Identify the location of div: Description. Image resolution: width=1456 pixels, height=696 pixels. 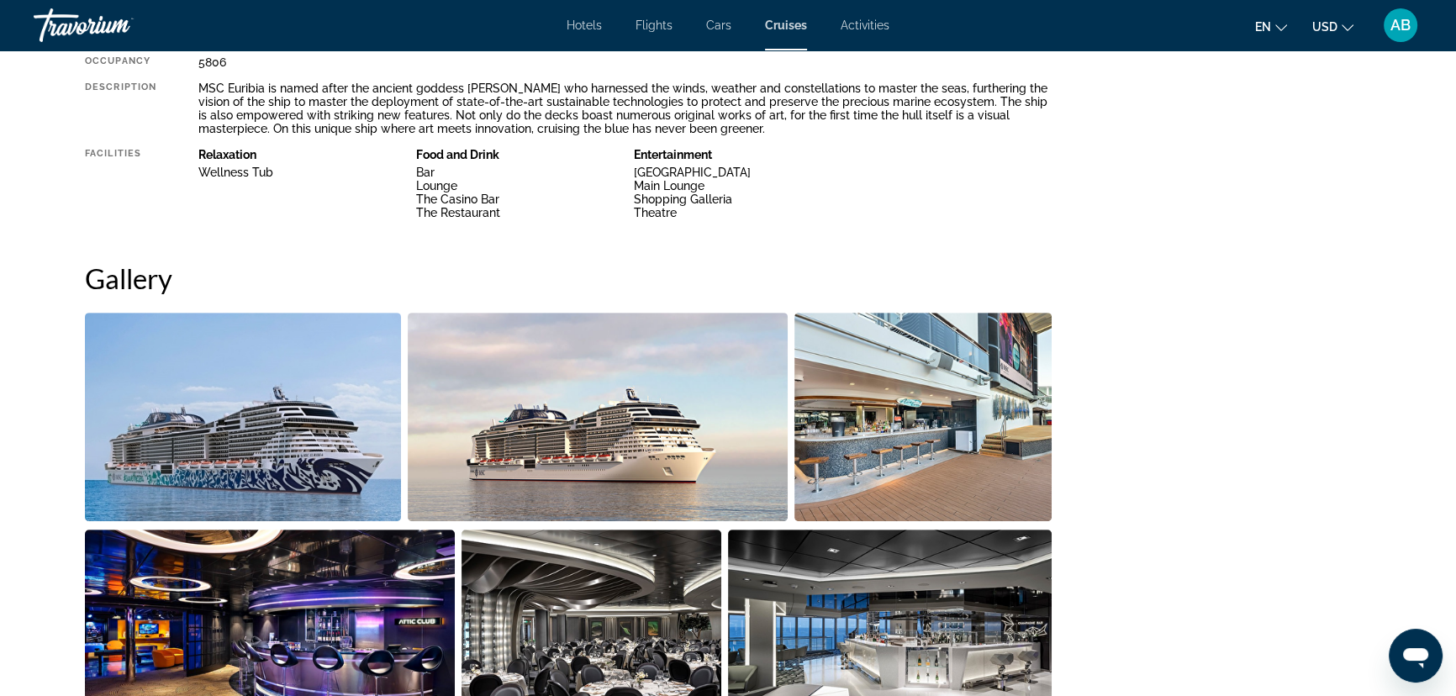
(120, 108).